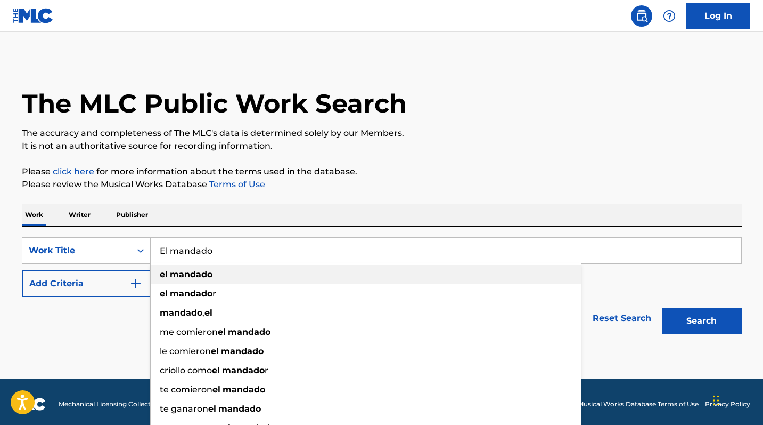 The width and height of the screenshot is (763, 425). Describe the element at coordinates (74, 171) in the screenshot. I see `a: click here` at that location.